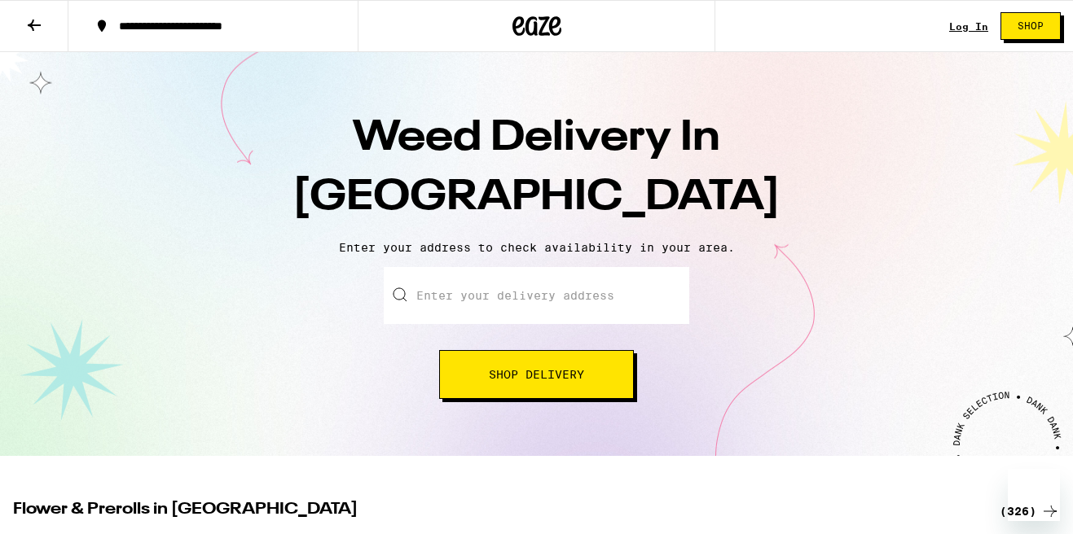 The width and height of the screenshot is (1073, 534). I want to click on p: Enter your address to check availability in your area., so click(536, 248).